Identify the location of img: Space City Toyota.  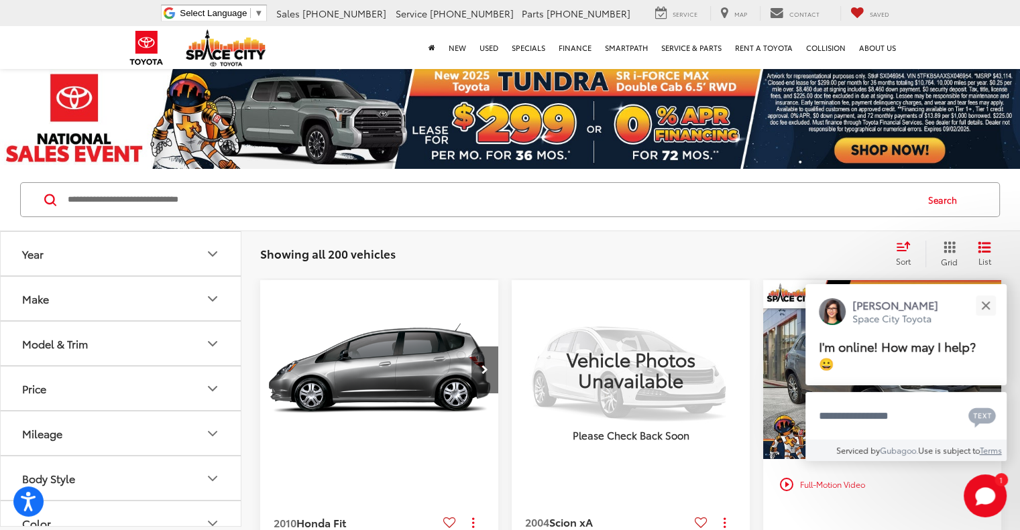
(226, 48).